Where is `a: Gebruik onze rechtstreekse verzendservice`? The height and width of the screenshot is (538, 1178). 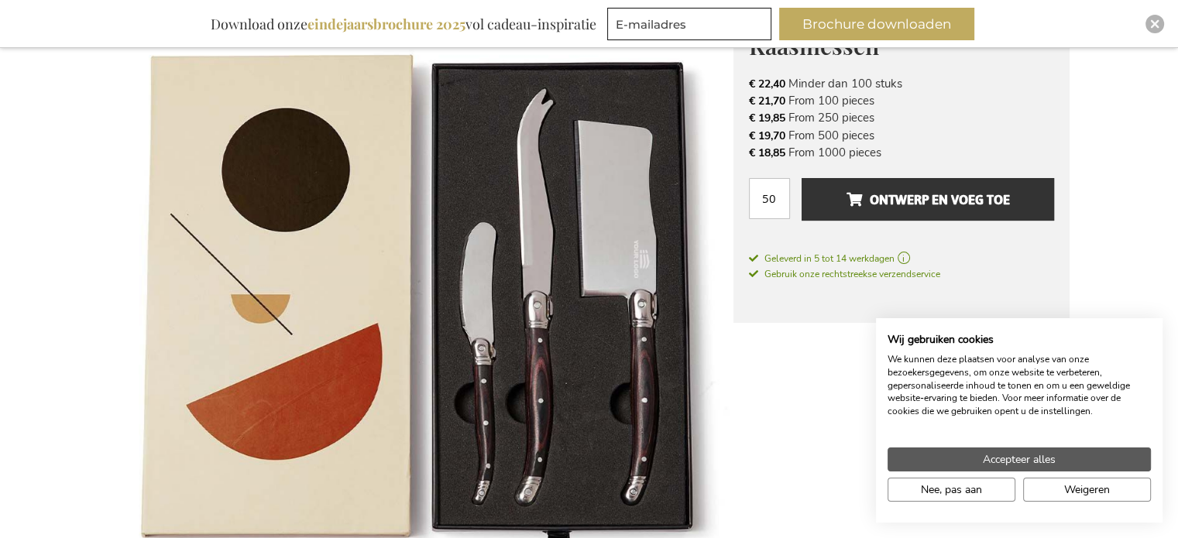 a: Gebruik onze rechtstreekse verzendservice is located at coordinates (844, 273).